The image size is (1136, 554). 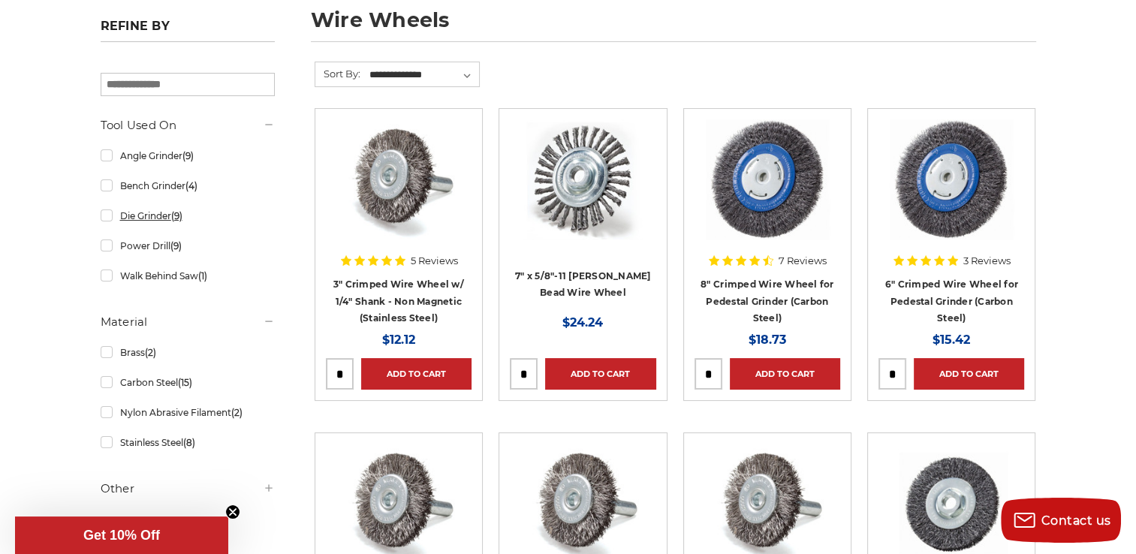 I want to click on img: 8" Crimped Wire Wheel for Pedestal Grinder, so click(x=768, y=180).